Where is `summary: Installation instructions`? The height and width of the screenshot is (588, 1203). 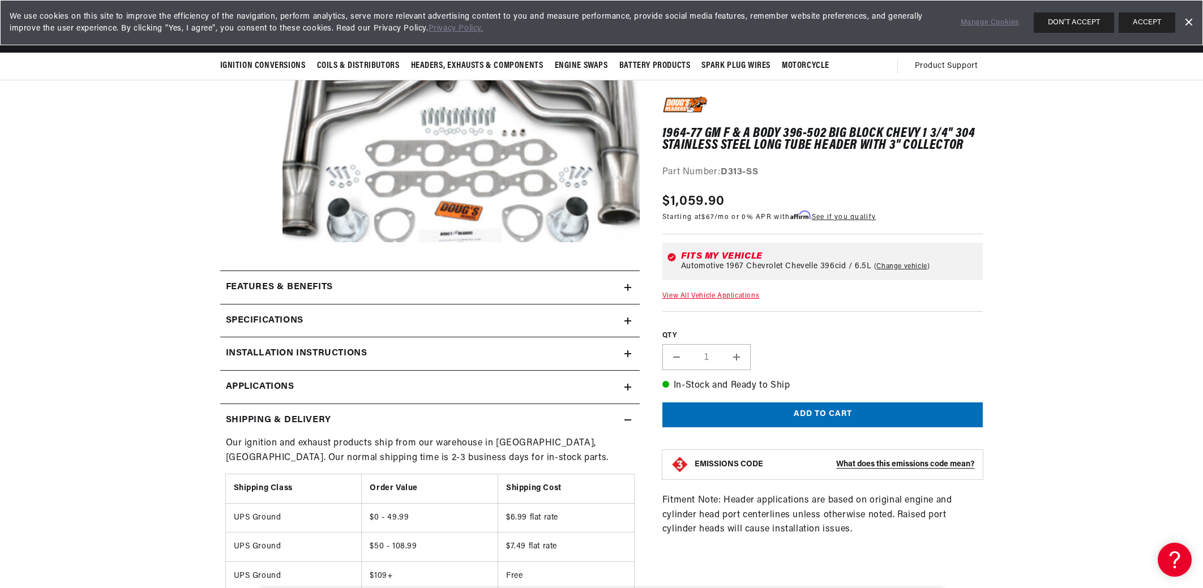
summary: Installation instructions is located at coordinates (430, 354).